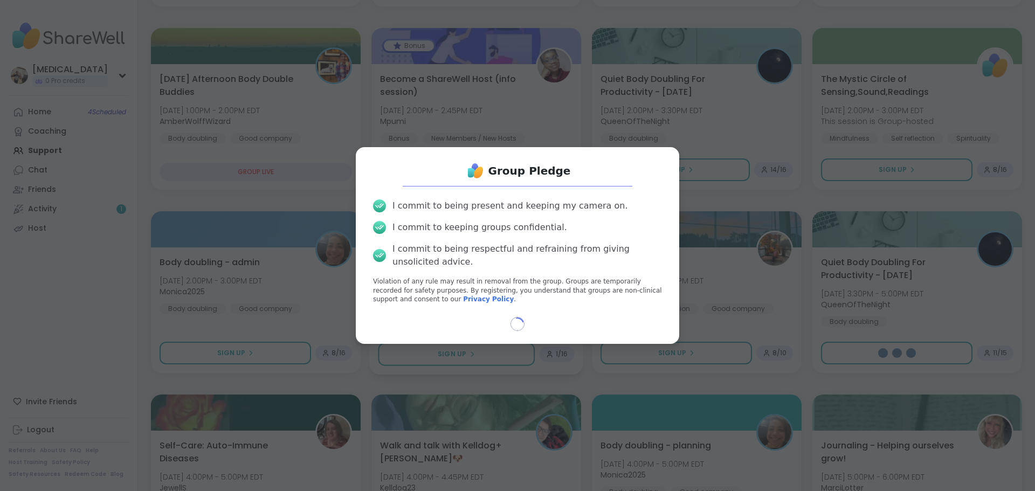  Describe the element at coordinates (510, 206) in the screenshot. I see `div: I commit to being present and keeping my camera on.` at that location.